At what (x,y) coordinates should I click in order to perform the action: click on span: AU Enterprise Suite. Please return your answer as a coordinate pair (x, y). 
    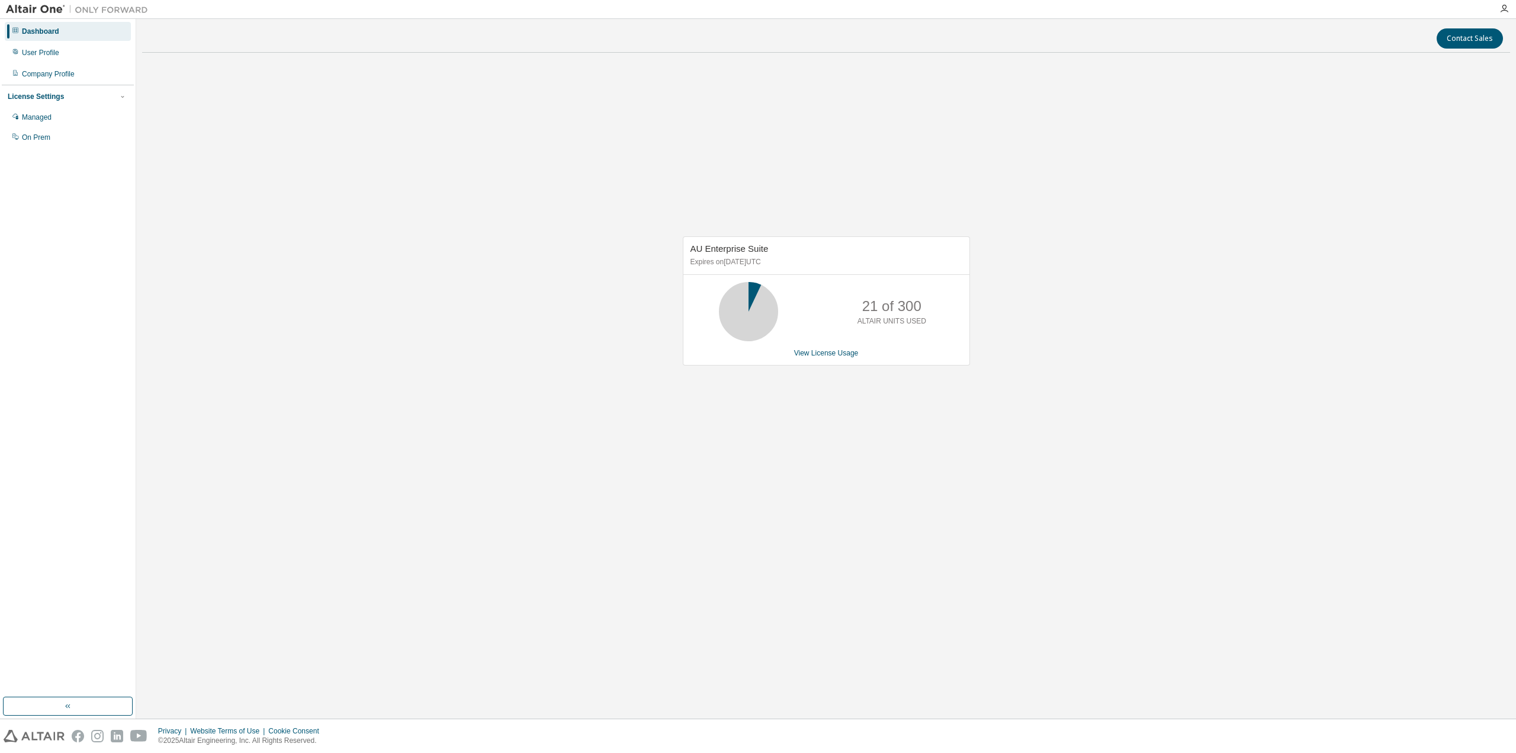
    Looking at the image, I should click on (730, 248).